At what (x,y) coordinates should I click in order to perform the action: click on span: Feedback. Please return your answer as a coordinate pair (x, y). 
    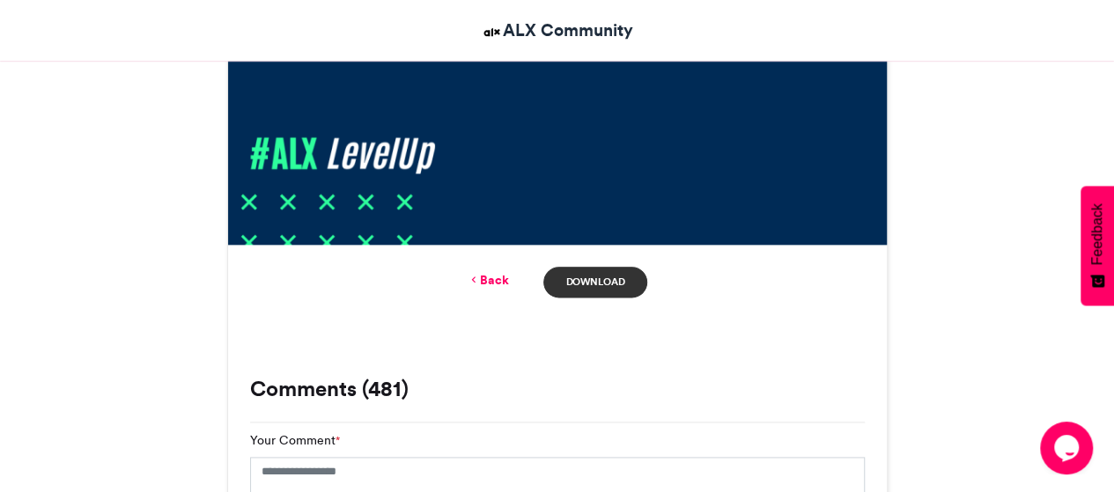
    Looking at the image, I should click on (1098, 234).